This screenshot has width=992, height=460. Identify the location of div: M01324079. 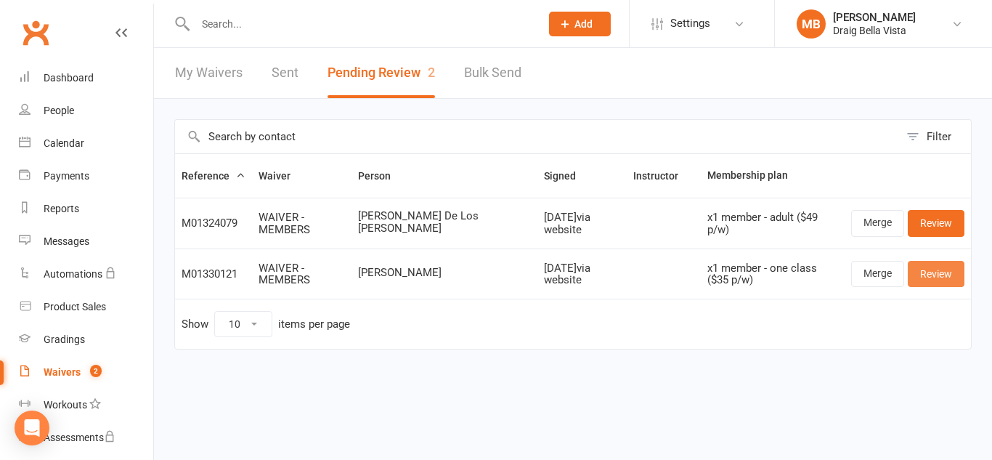
(213, 223).